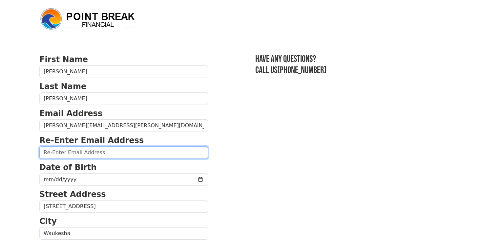  I want to click on input: Last Name, so click(124, 98).